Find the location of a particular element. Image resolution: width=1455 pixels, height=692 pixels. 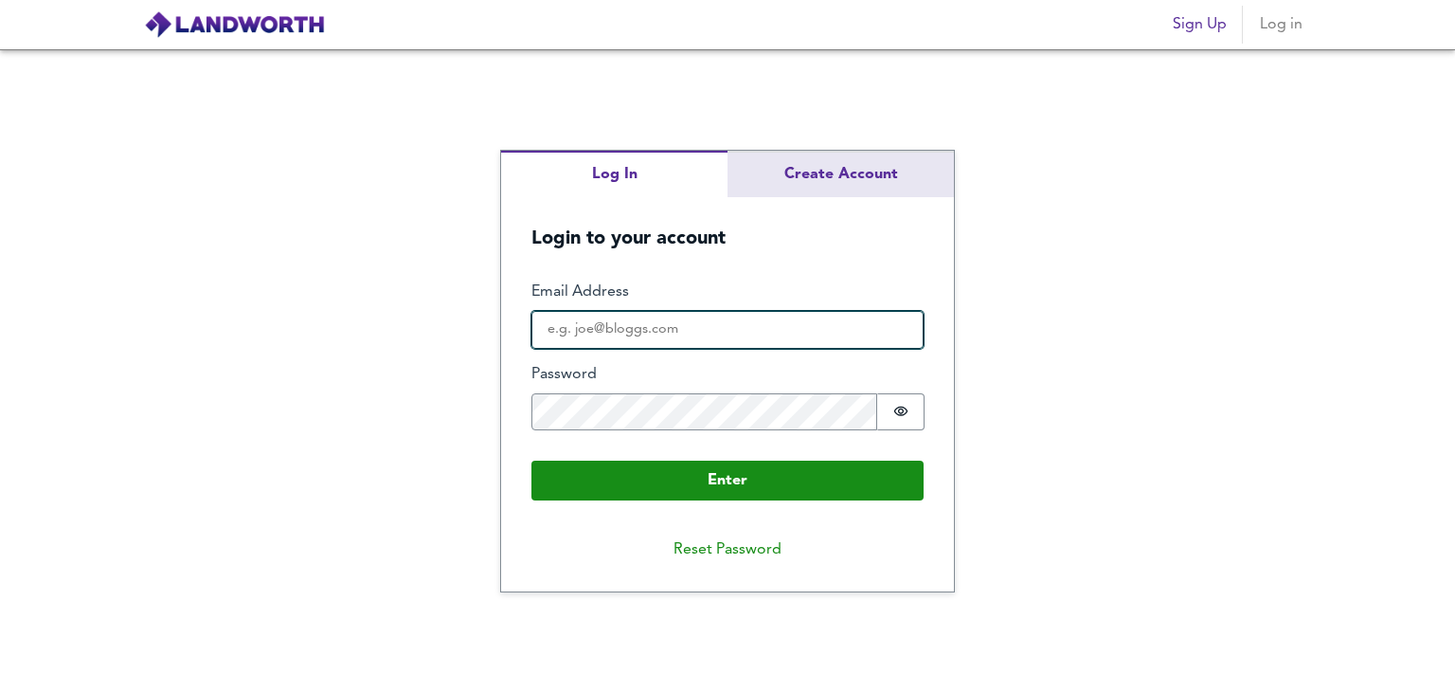

label: Password is located at coordinates (728, 374).